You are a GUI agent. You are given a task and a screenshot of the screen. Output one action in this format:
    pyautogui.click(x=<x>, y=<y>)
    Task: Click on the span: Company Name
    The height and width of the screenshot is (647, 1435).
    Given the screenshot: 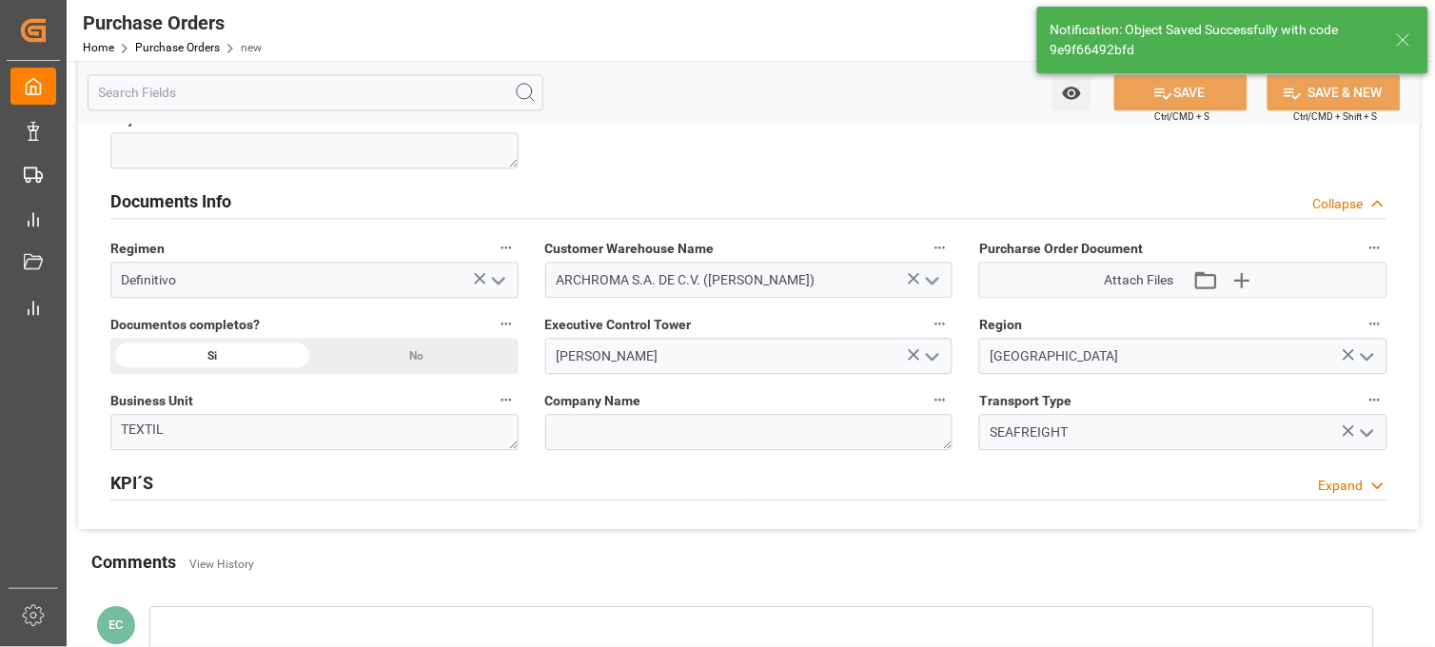 What is the action you would take?
    pyautogui.click(x=593, y=401)
    